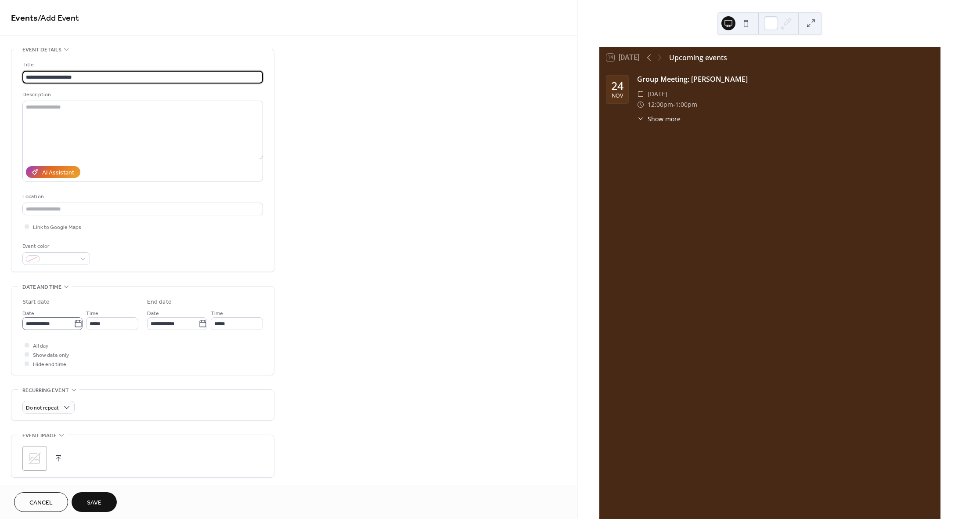 The width and height of the screenshot is (962, 519). I want to click on div: AI Assistant, so click(58, 173).